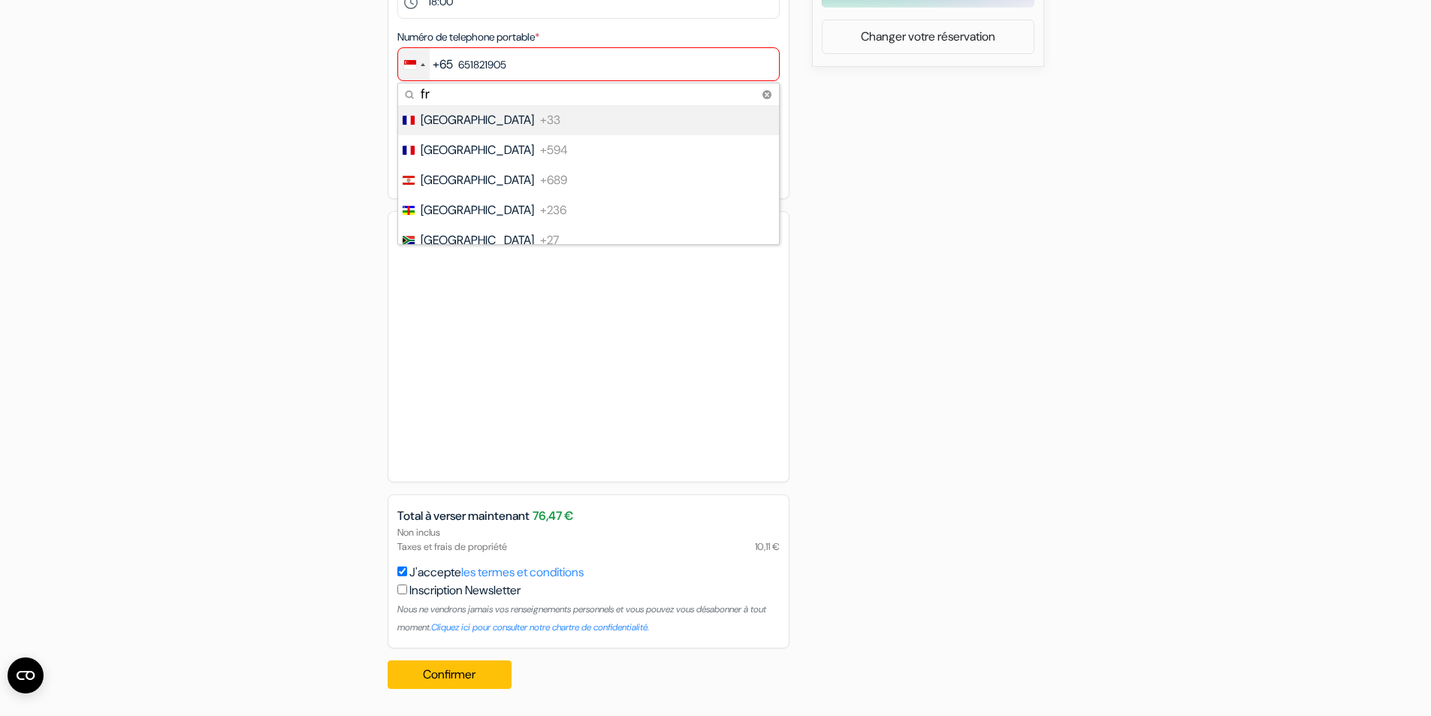 The height and width of the screenshot is (716, 1431). I want to click on button: Change country, selected Singapore (+65), so click(425, 64).